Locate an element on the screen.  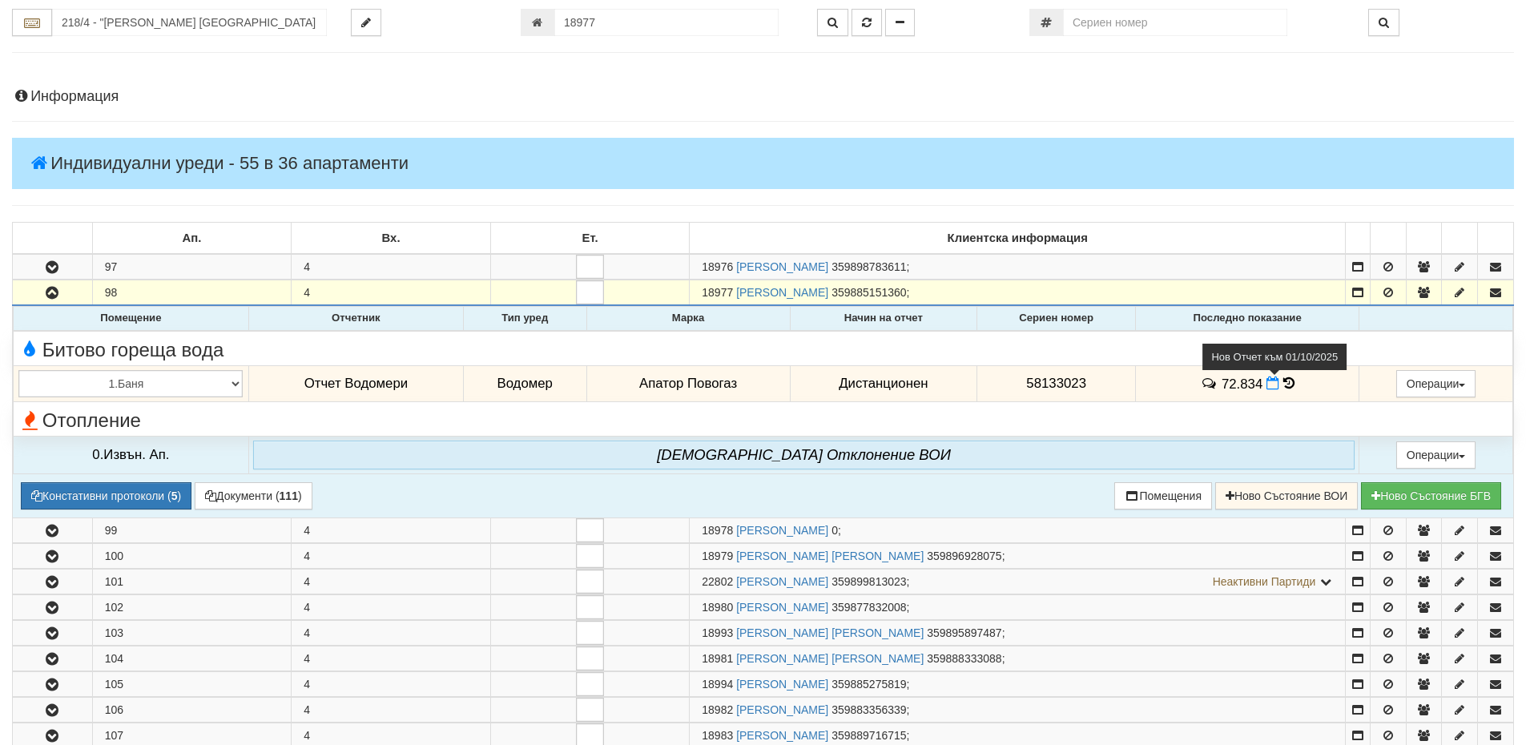
td: Водомер is located at coordinates (525, 384).